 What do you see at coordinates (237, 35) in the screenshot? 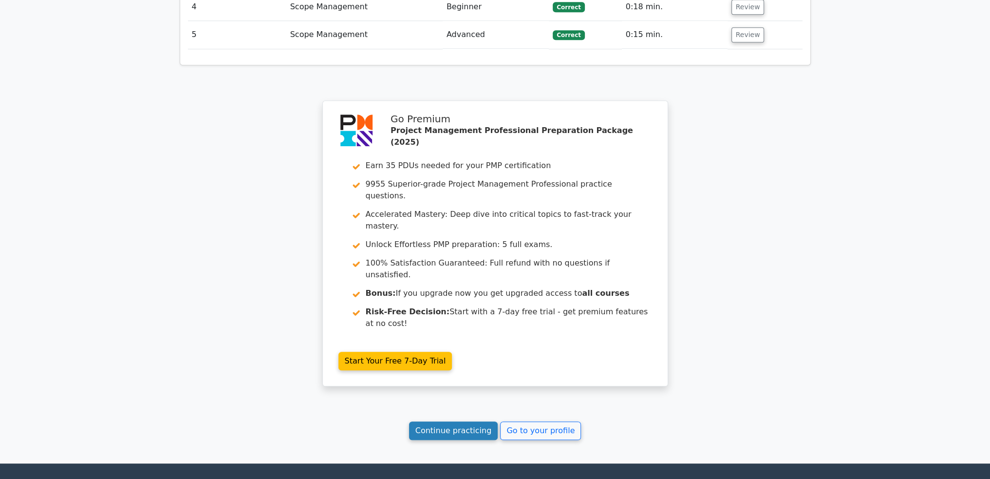
I see `td: 5` at bounding box center [237, 35].